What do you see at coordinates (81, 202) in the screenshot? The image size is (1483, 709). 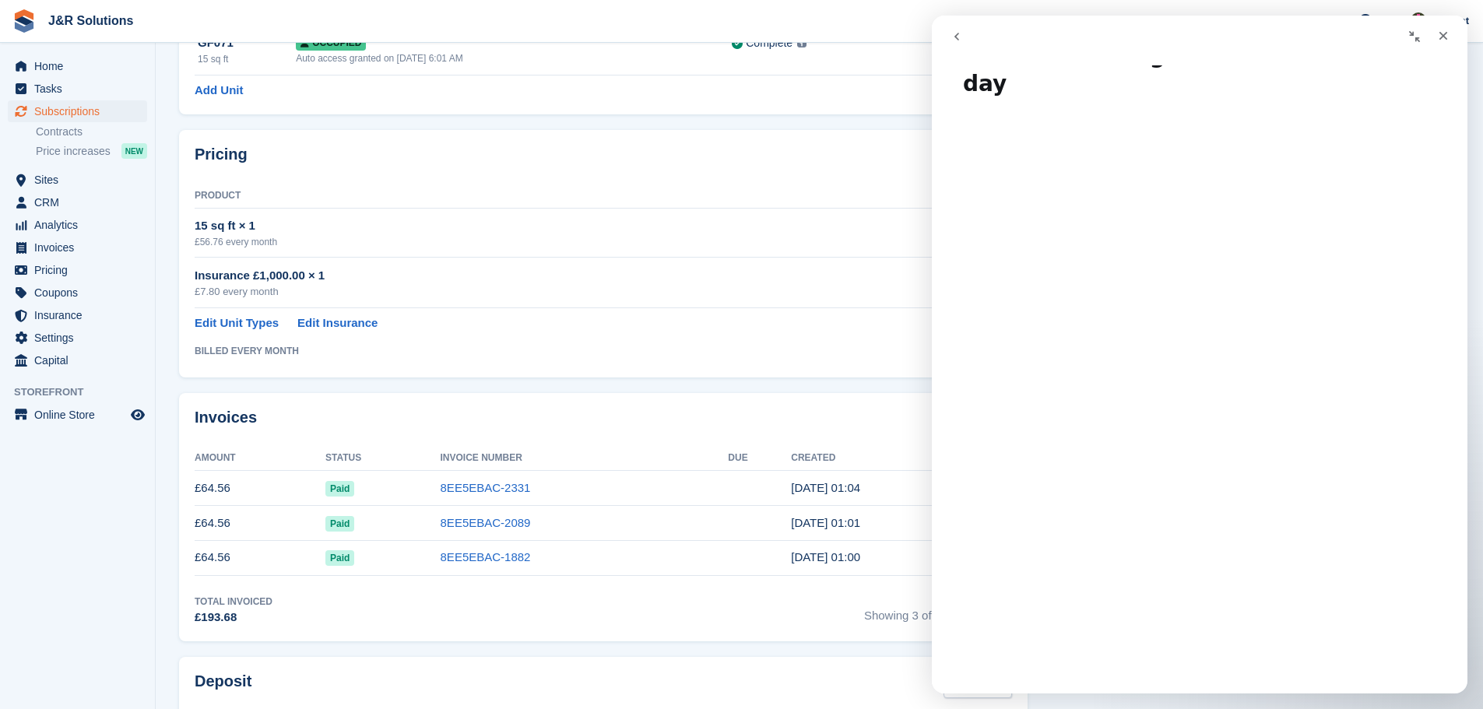 I see `span: CRM` at bounding box center [81, 202].